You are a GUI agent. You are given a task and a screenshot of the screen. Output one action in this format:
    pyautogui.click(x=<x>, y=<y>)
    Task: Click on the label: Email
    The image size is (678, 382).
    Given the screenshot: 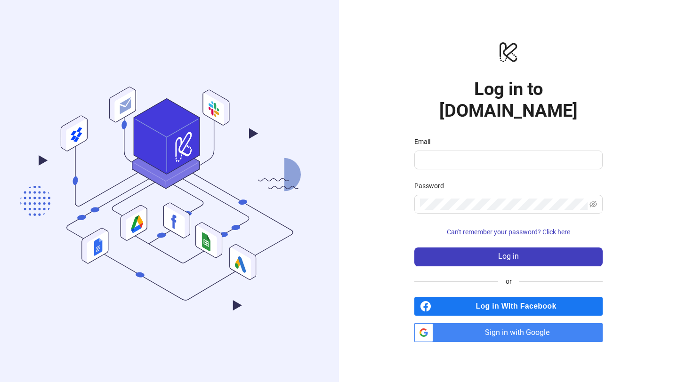 What is the action you would take?
    pyautogui.click(x=425, y=142)
    